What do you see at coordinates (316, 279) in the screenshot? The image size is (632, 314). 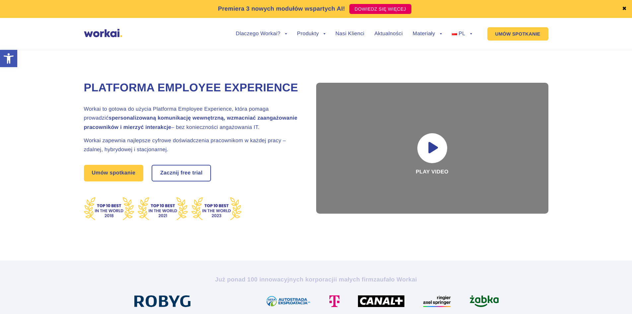 I see `h2: Już ponad 100 innowacyjnych korporacji zaufało Workai` at bounding box center [316, 279].